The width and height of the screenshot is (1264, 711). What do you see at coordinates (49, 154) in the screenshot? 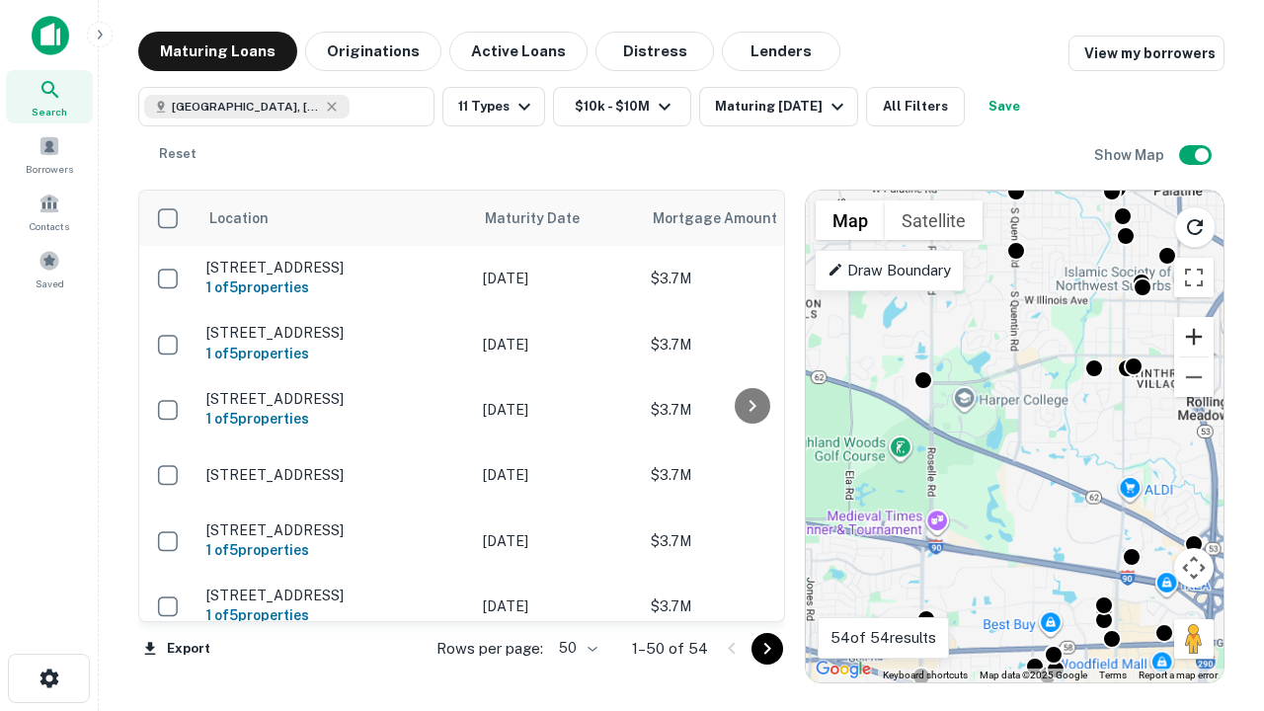
I see `a: Borrowers` at bounding box center [49, 154].